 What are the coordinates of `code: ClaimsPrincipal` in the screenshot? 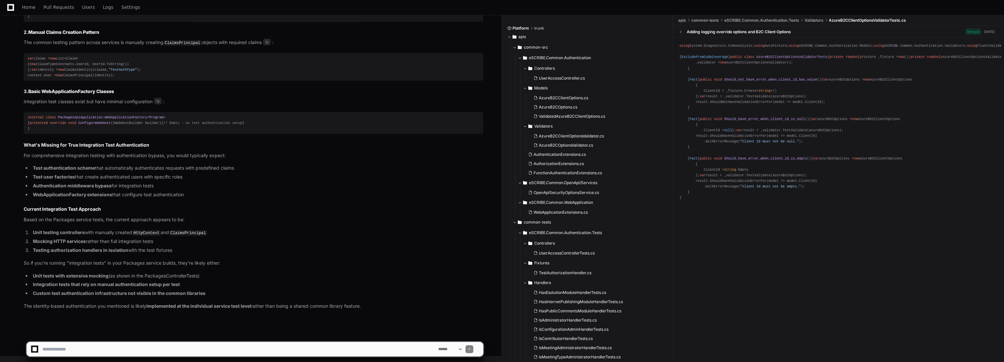 It's located at (182, 43).